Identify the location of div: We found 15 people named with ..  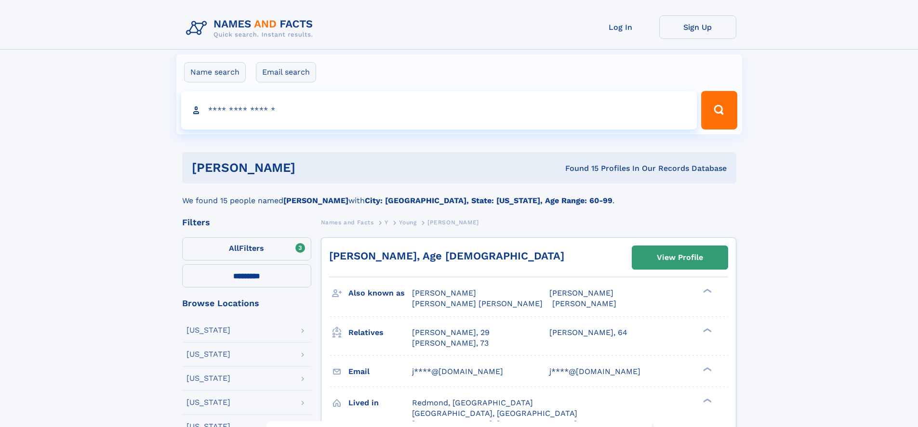
(459, 195).